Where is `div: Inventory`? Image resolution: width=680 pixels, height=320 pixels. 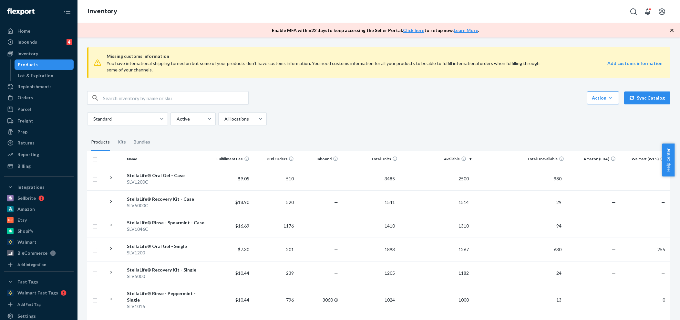
div: Inventory is located at coordinates (28, 54).